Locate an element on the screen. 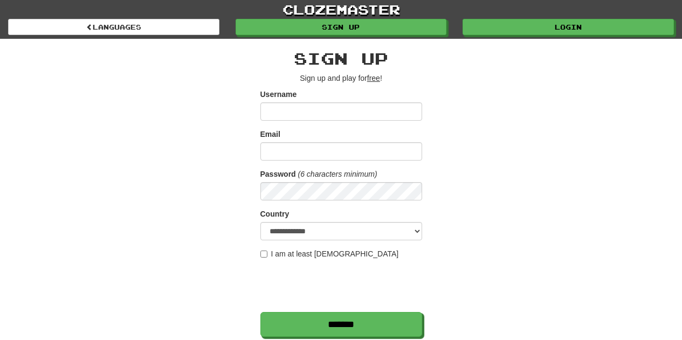  label: Country is located at coordinates (275, 214).